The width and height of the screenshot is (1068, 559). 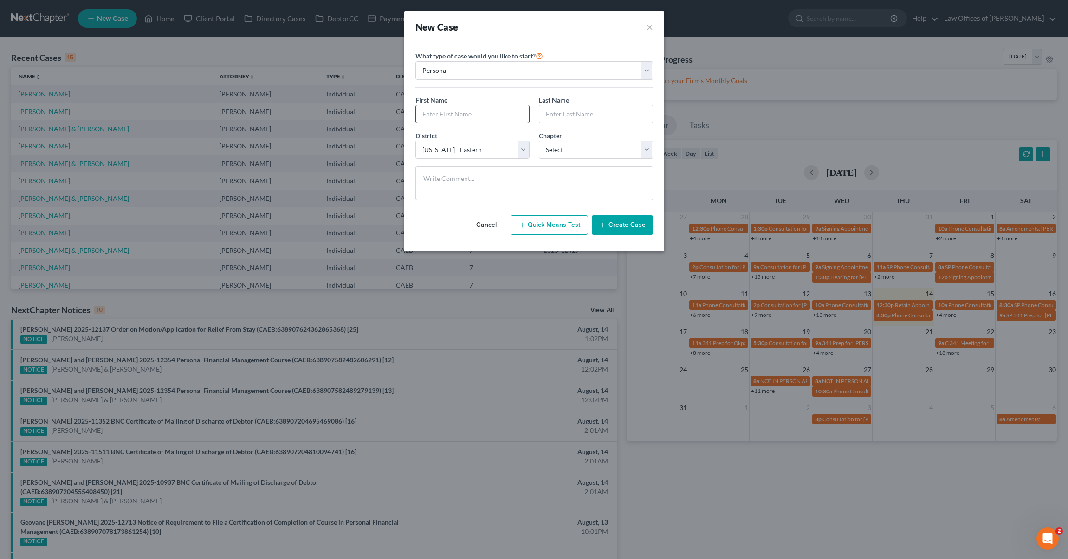 What do you see at coordinates (1059, 531) in the screenshot?
I see `span: 2` at bounding box center [1059, 531].